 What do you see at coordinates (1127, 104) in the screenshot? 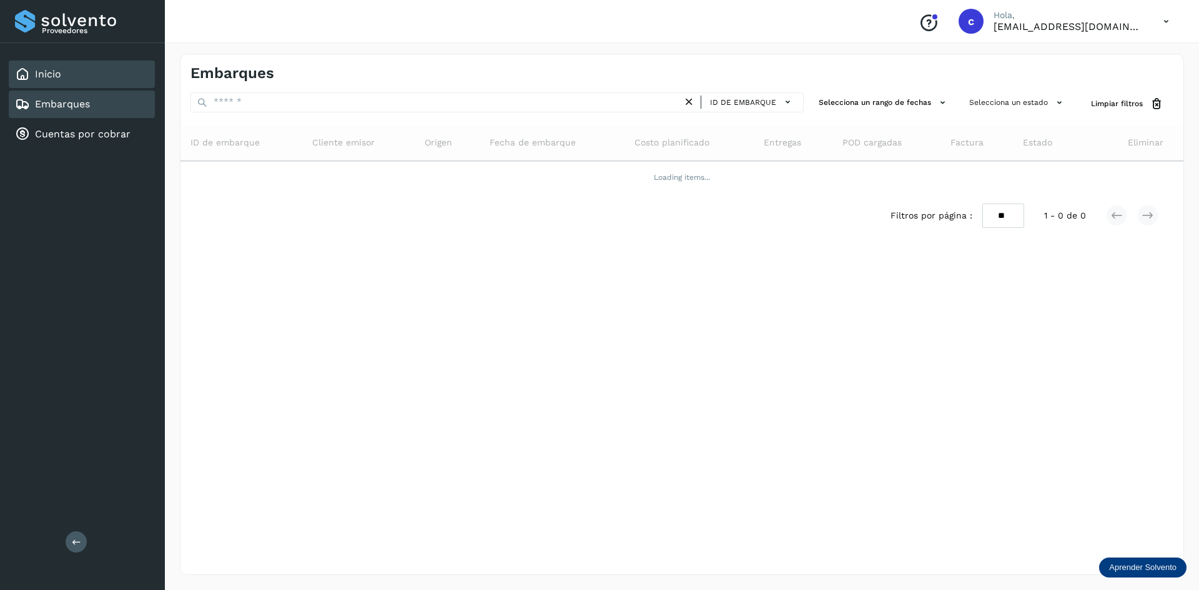
I see `button: Limpiar filtros` at bounding box center [1127, 104].